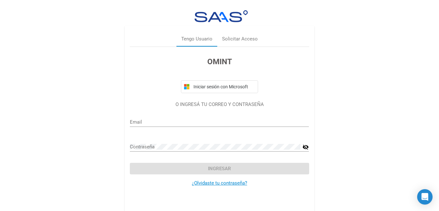 This screenshot has height=211, width=439. I want to click on span: Ingresar, so click(219, 169).